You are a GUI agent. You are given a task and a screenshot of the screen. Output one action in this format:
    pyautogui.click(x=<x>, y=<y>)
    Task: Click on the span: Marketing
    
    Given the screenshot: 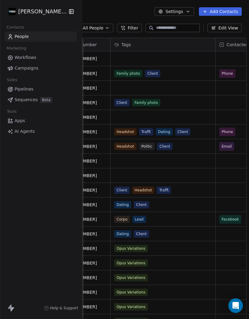 What is the action you would take?
    pyautogui.click(x=16, y=48)
    